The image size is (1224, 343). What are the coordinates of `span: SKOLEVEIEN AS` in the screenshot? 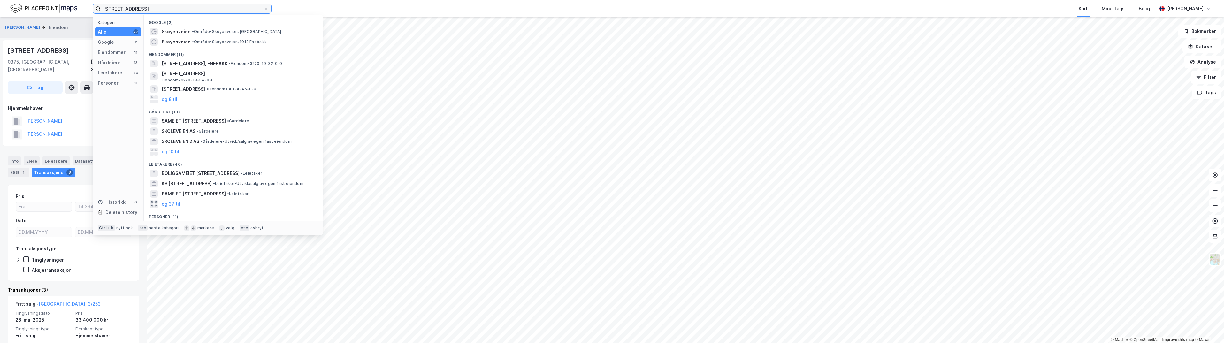 It's located at (179, 131).